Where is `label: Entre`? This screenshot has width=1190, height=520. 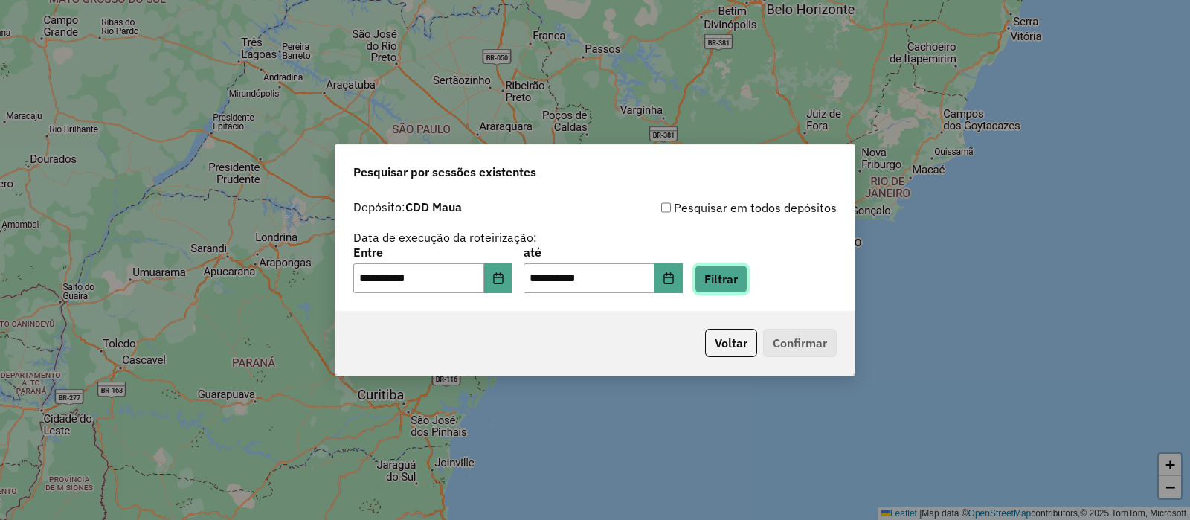
label: Entre is located at coordinates (432, 252).